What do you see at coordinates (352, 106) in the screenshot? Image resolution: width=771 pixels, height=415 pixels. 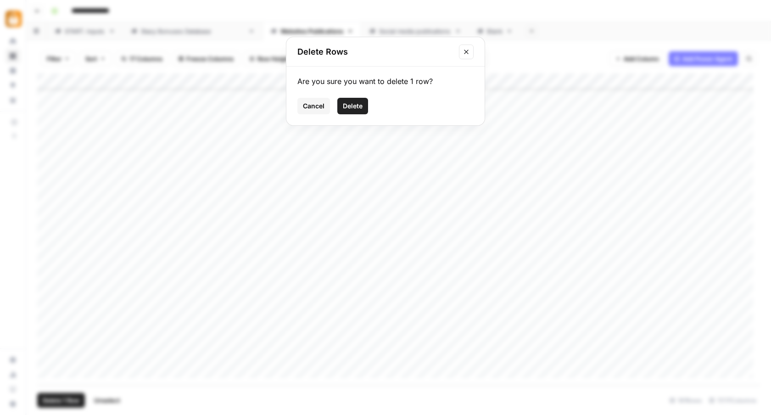 I see `button: Delete` at bounding box center [352, 106].